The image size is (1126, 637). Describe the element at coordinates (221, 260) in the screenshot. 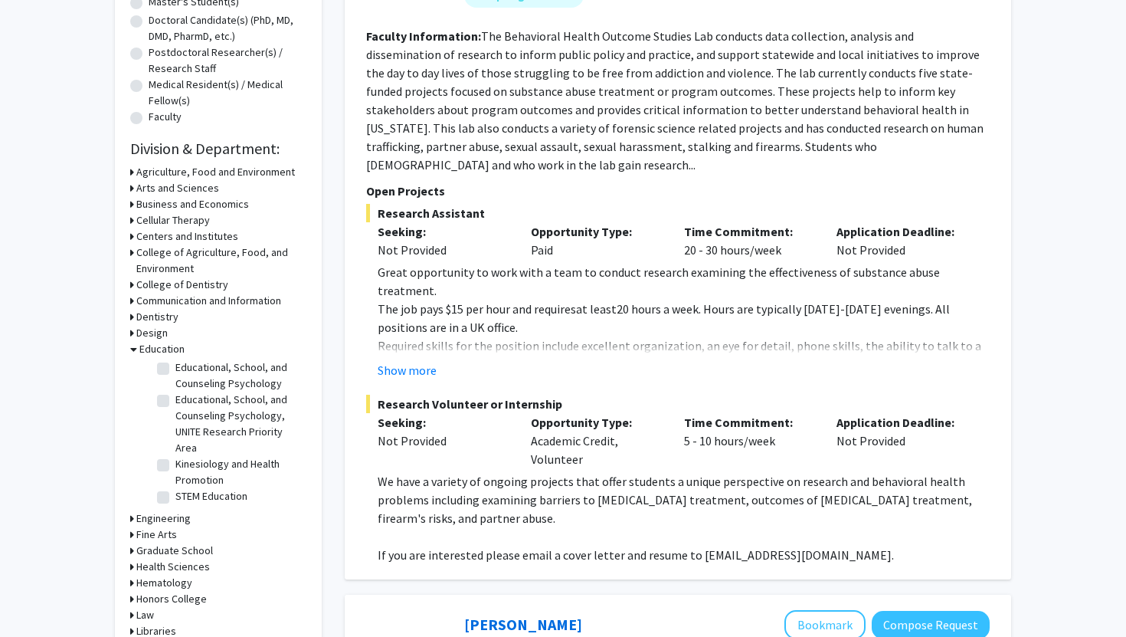

I see `h3: College of Agriculture, Food, and Environment` at that location.